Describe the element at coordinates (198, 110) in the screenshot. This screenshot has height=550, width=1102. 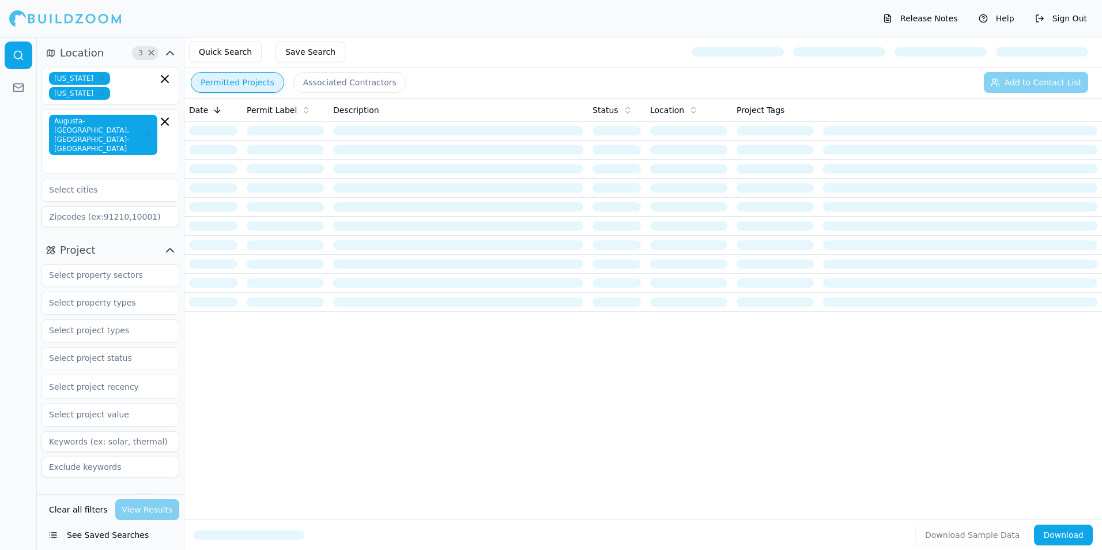
I see `span: Date` at that location.